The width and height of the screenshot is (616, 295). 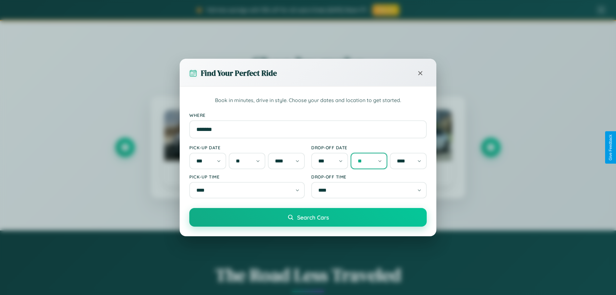 What do you see at coordinates (247, 176) in the screenshot?
I see `label: Pick-up Time` at bounding box center [247, 176].